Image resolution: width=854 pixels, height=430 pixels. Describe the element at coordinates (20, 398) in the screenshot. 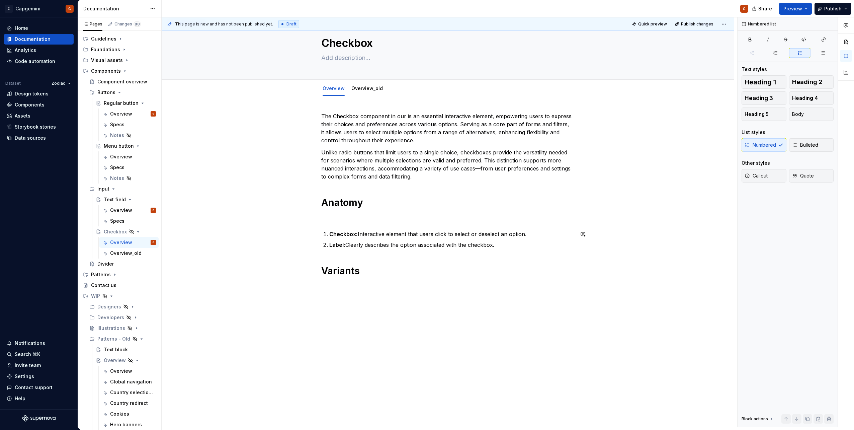

I see `div: Help` at that location.